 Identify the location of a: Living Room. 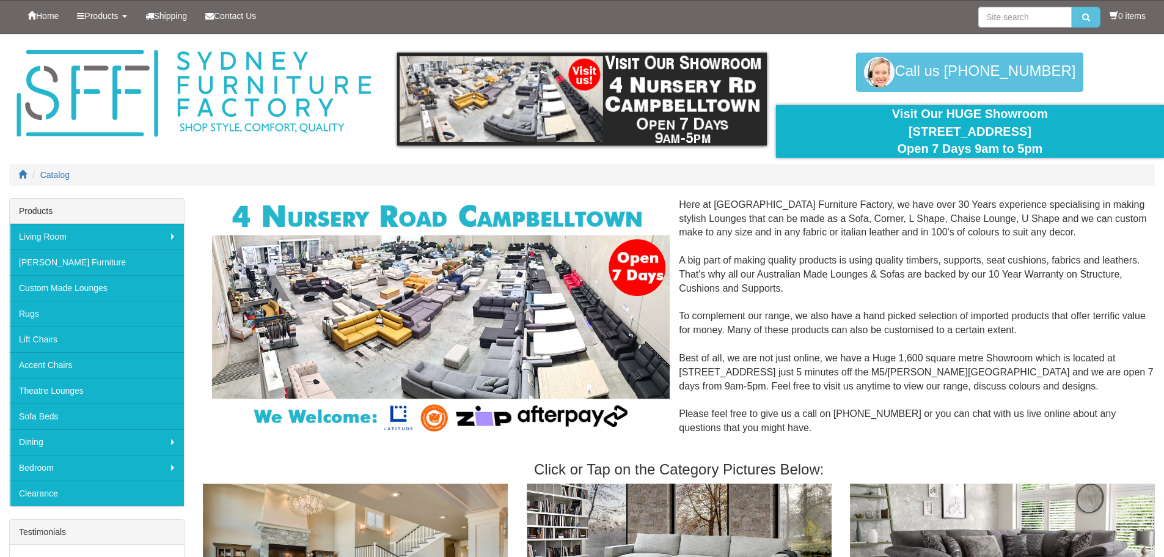
(97, 237).